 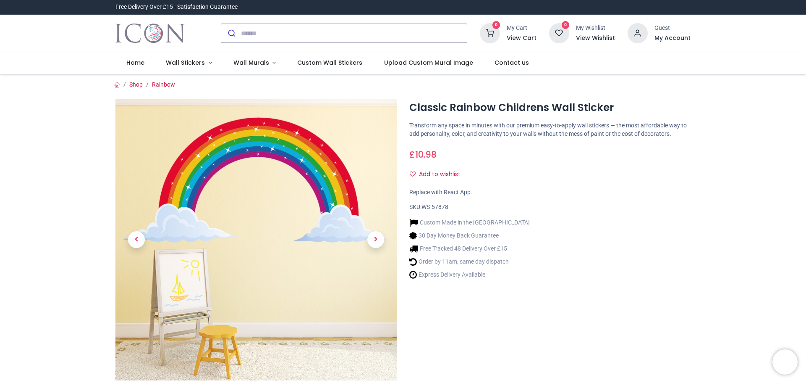 What do you see at coordinates (330, 63) in the screenshot?
I see `span: Custom Wall Stickers` at bounding box center [330, 63].